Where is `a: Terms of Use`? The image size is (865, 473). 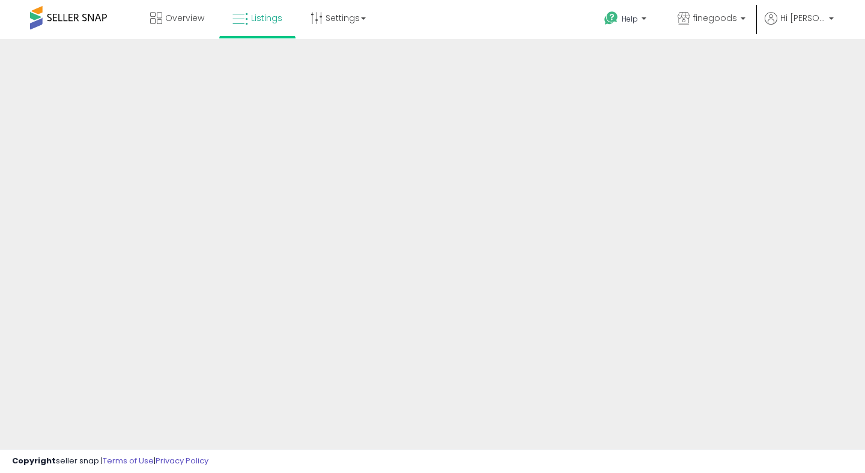
a: Terms of Use is located at coordinates (128, 461).